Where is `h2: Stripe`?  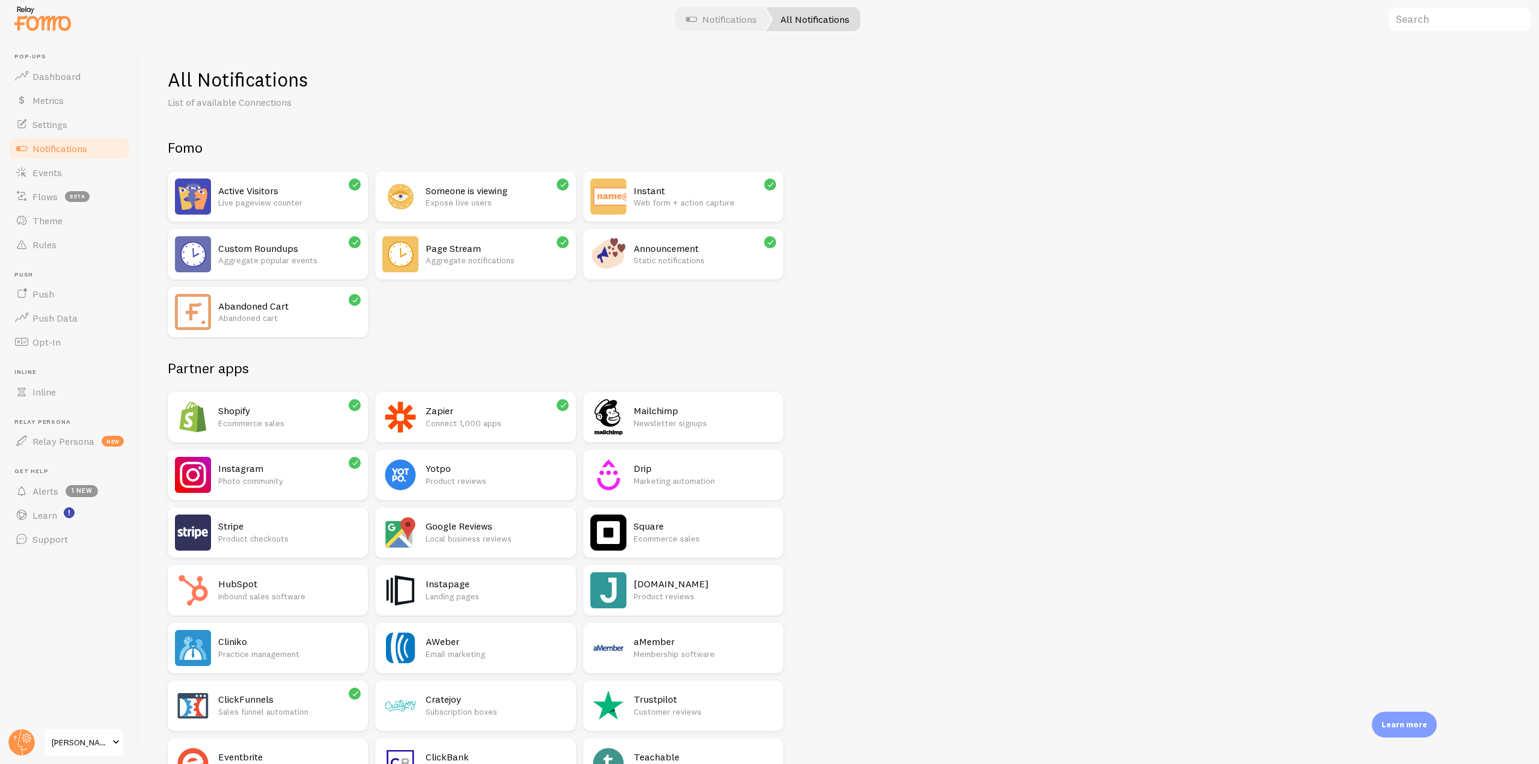 h2: Stripe is located at coordinates (289, 526).